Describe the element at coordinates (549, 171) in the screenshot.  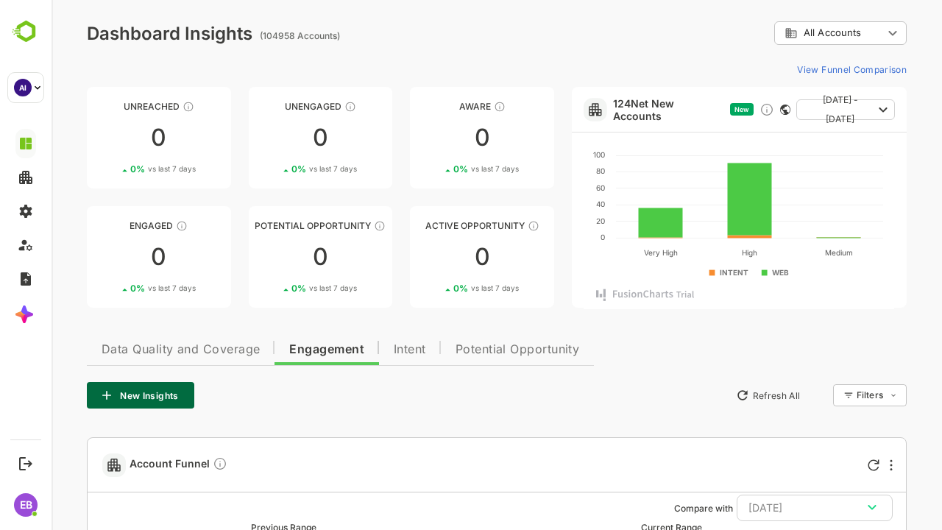
I see `text: 80` at that location.